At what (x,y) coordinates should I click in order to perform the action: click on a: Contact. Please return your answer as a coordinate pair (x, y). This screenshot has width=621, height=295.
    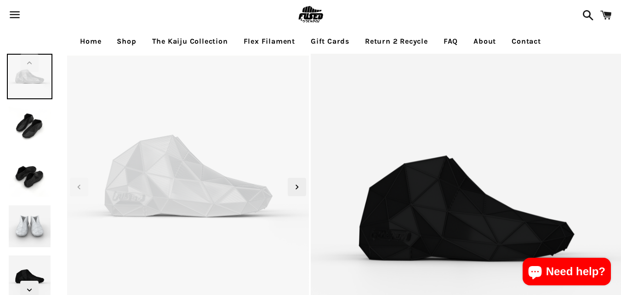
    Looking at the image, I should click on (527, 41).